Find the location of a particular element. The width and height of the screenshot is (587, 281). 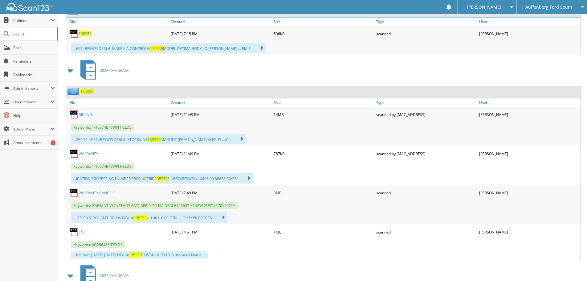

span: Admin Menu is located at coordinates (32, 129).